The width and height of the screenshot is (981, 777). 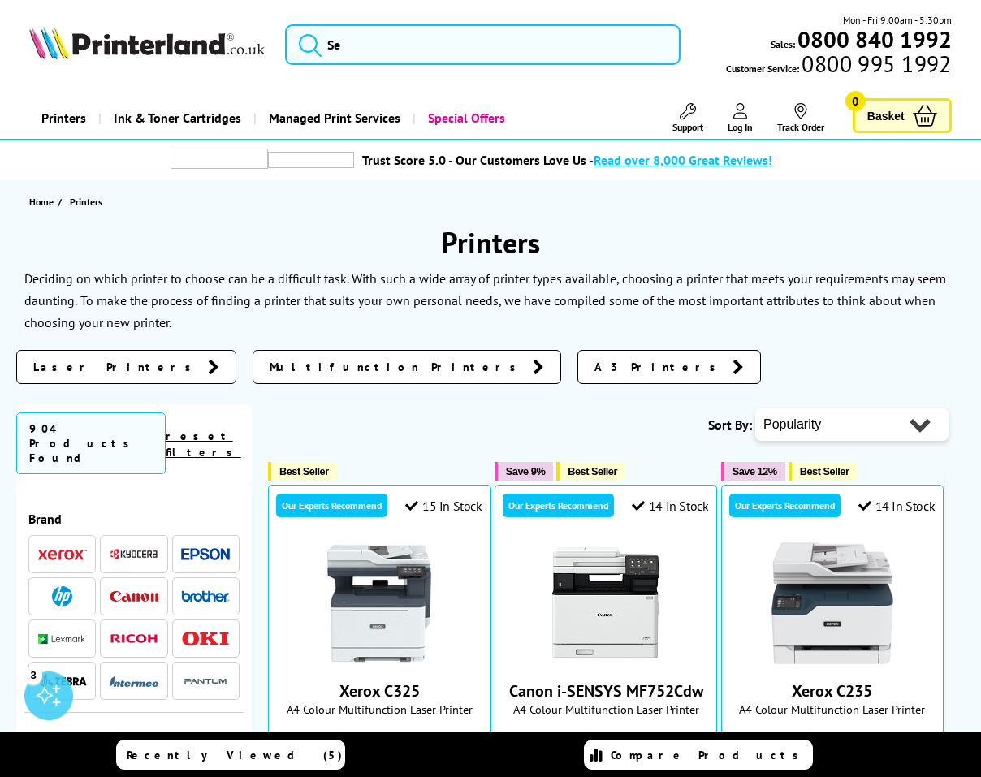 What do you see at coordinates (730, 425) in the screenshot?
I see `span: Sort By:` at bounding box center [730, 425].